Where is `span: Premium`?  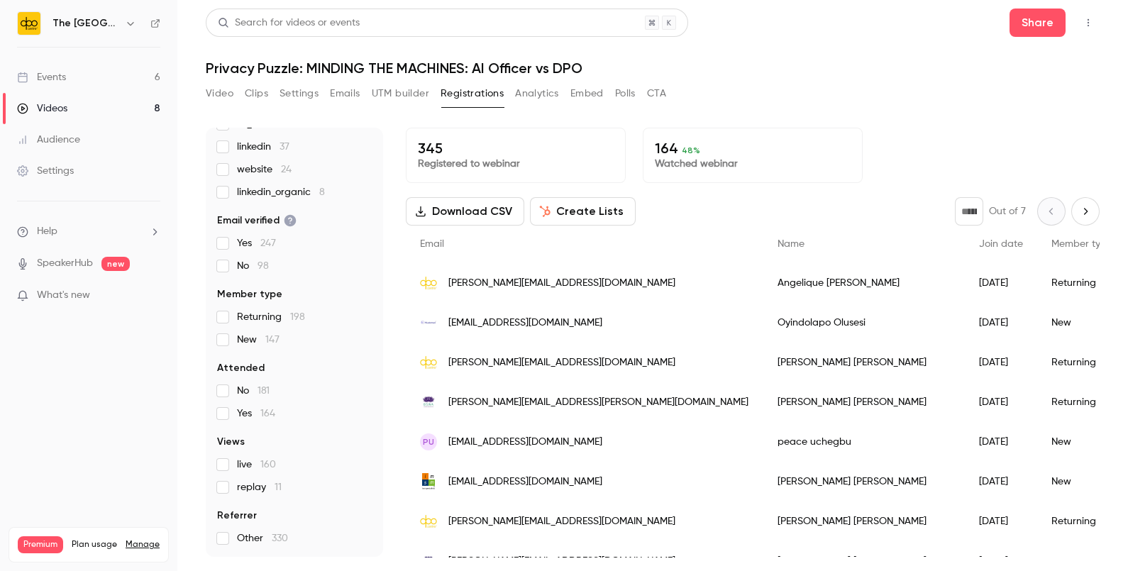
span: Premium is located at coordinates (40, 545).